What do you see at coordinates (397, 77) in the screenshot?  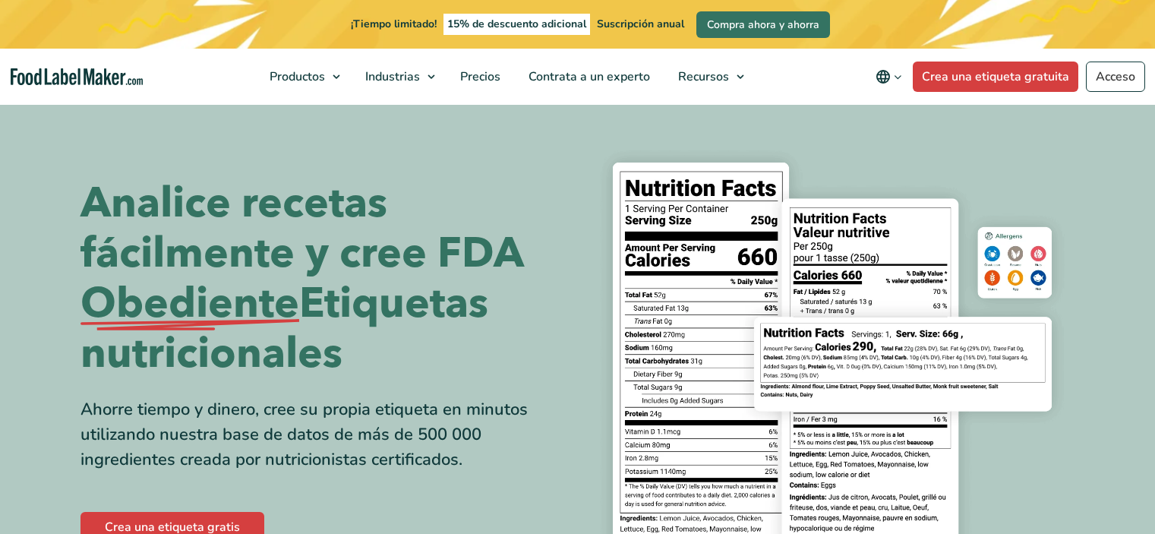 I see `a: Industrias` at bounding box center [397, 77].